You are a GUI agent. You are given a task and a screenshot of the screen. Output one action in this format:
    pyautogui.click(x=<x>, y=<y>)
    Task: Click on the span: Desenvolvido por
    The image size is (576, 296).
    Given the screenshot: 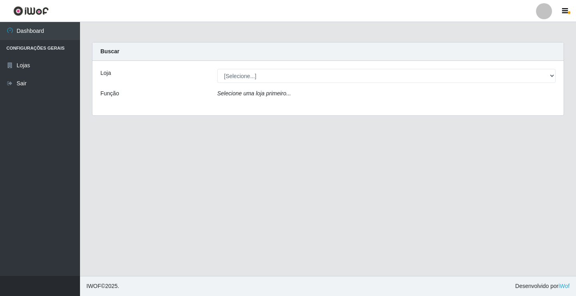 What is the action you would take?
    pyautogui.click(x=543, y=286)
    